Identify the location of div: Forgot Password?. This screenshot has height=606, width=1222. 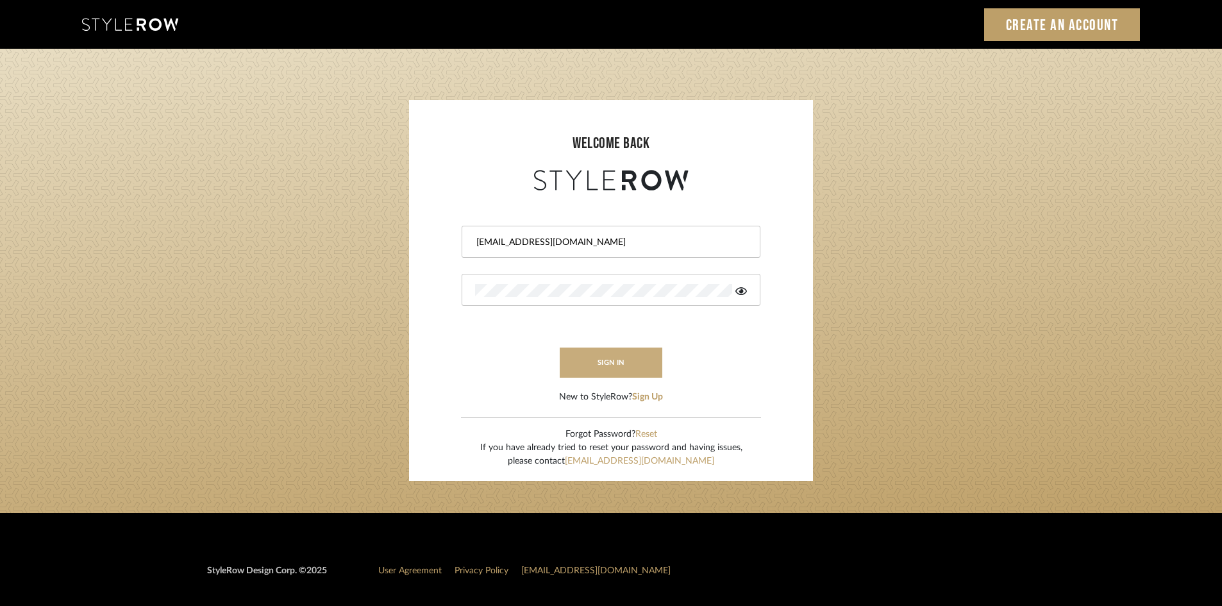
(611, 434).